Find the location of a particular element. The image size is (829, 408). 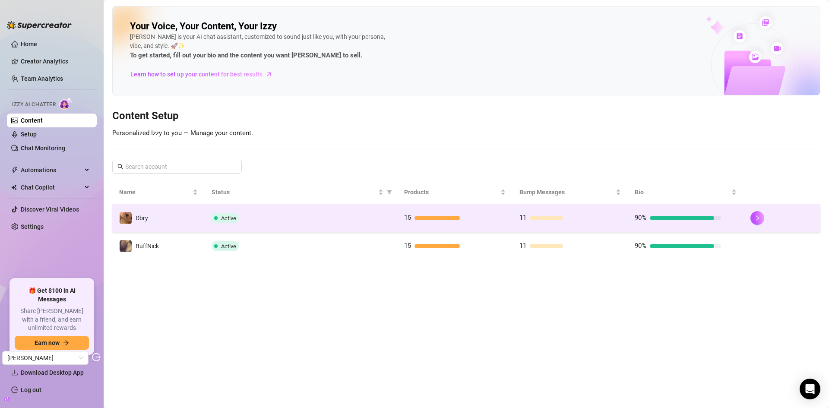

span: Name is located at coordinates (155, 192).